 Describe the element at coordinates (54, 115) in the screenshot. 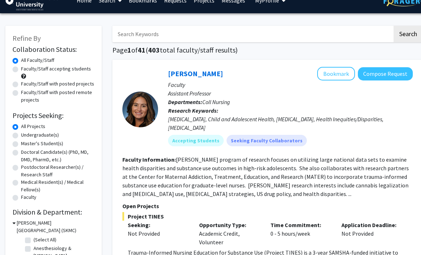

I see `h2: Projects Seeking:` at that location.